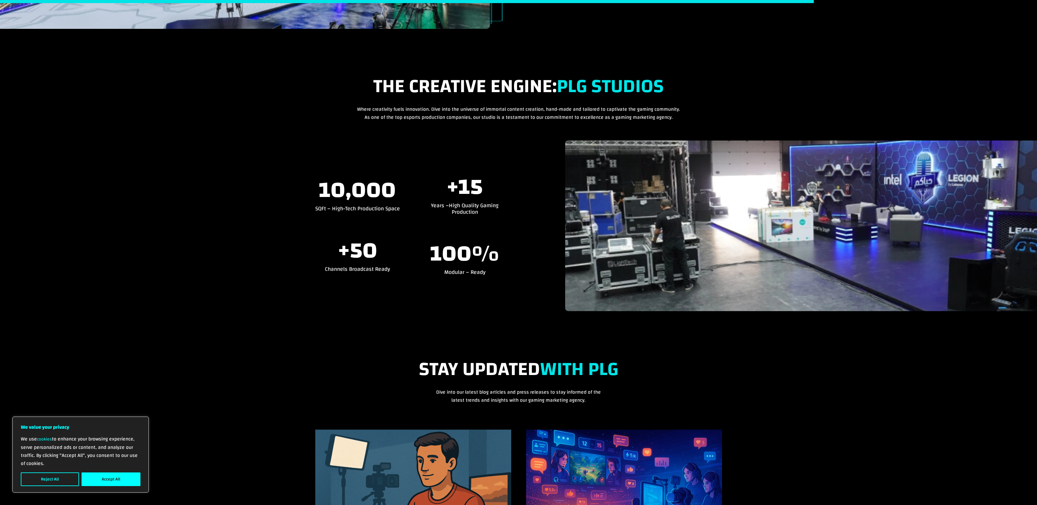  Describe the element at coordinates (465, 272) in the screenshot. I see `p: Modular – Ready` at that location.